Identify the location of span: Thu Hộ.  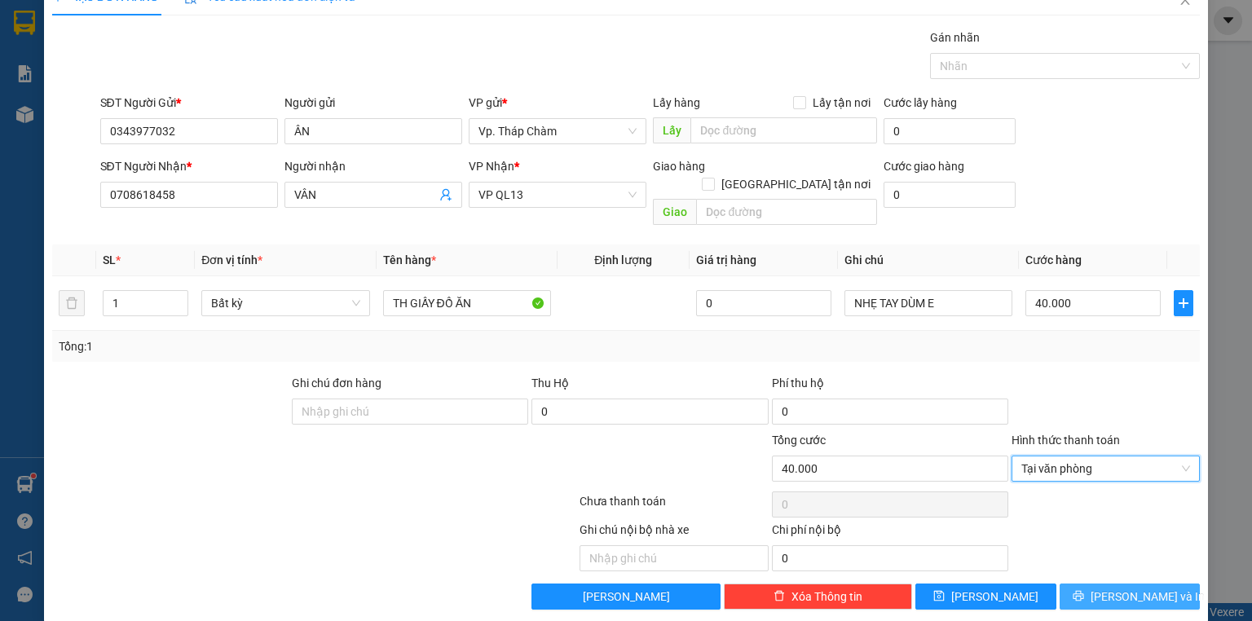
(550, 383).